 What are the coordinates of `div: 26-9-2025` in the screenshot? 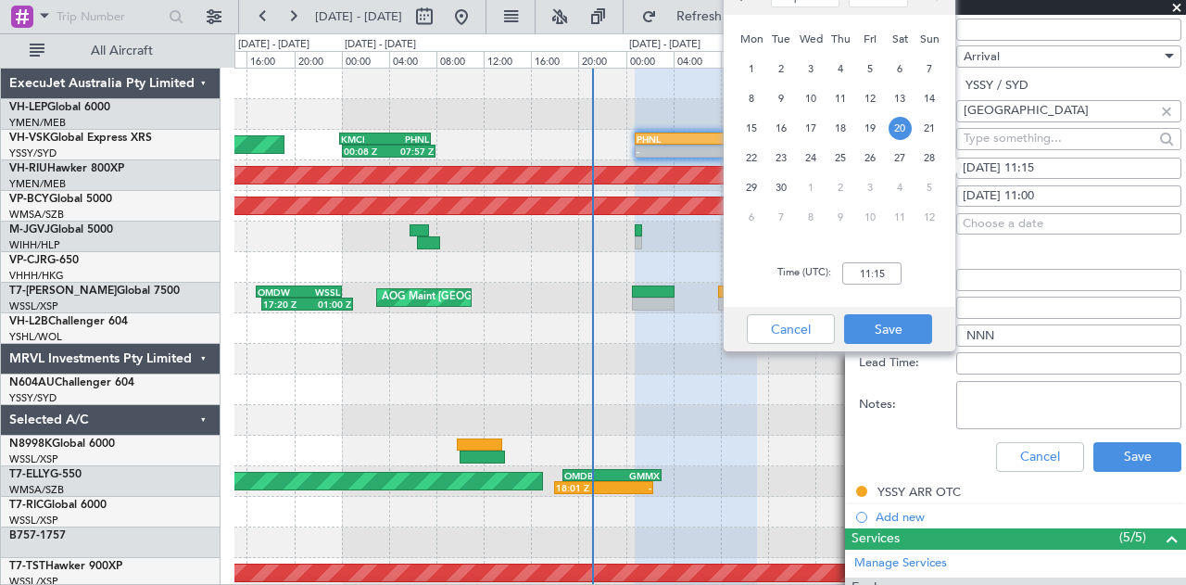 It's located at (870, 157).